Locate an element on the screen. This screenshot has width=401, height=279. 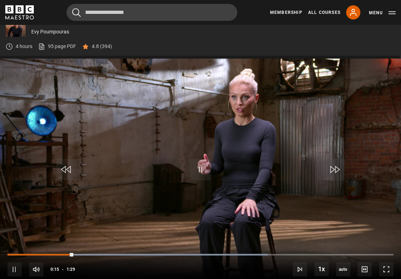
a: All Courses is located at coordinates (324, 12).